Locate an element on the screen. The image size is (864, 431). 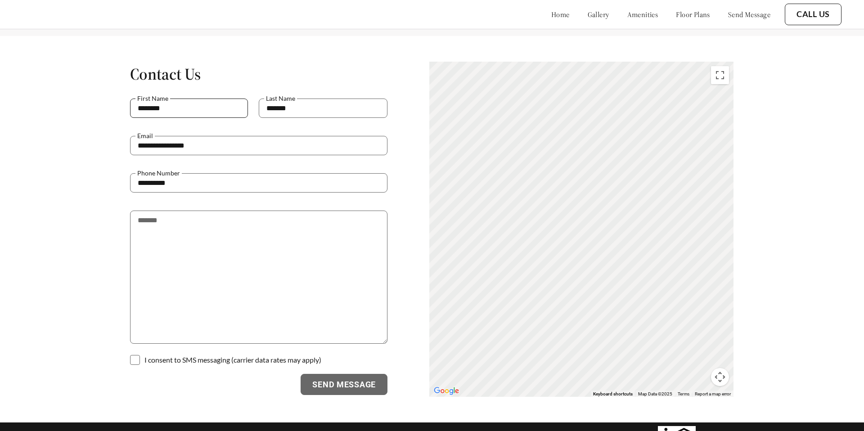
button: Keyboard shortcuts is located at coordinates (613, 394).